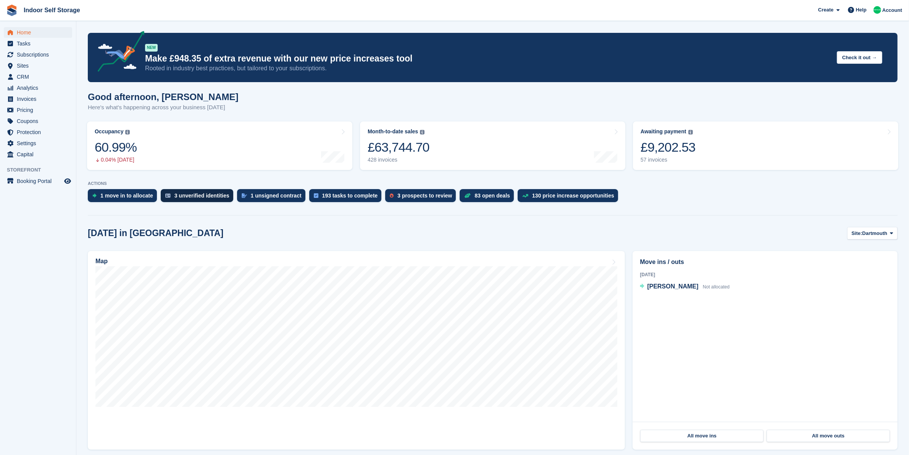  What do you see at coordinates (244, 195) in the screenshot?
I see `img: contract_signature_icon-13c848040528278c33f63329250d36e43548de30e8caae1d1a13099fd9432cc5.svg` at bounding box center [244, 195].